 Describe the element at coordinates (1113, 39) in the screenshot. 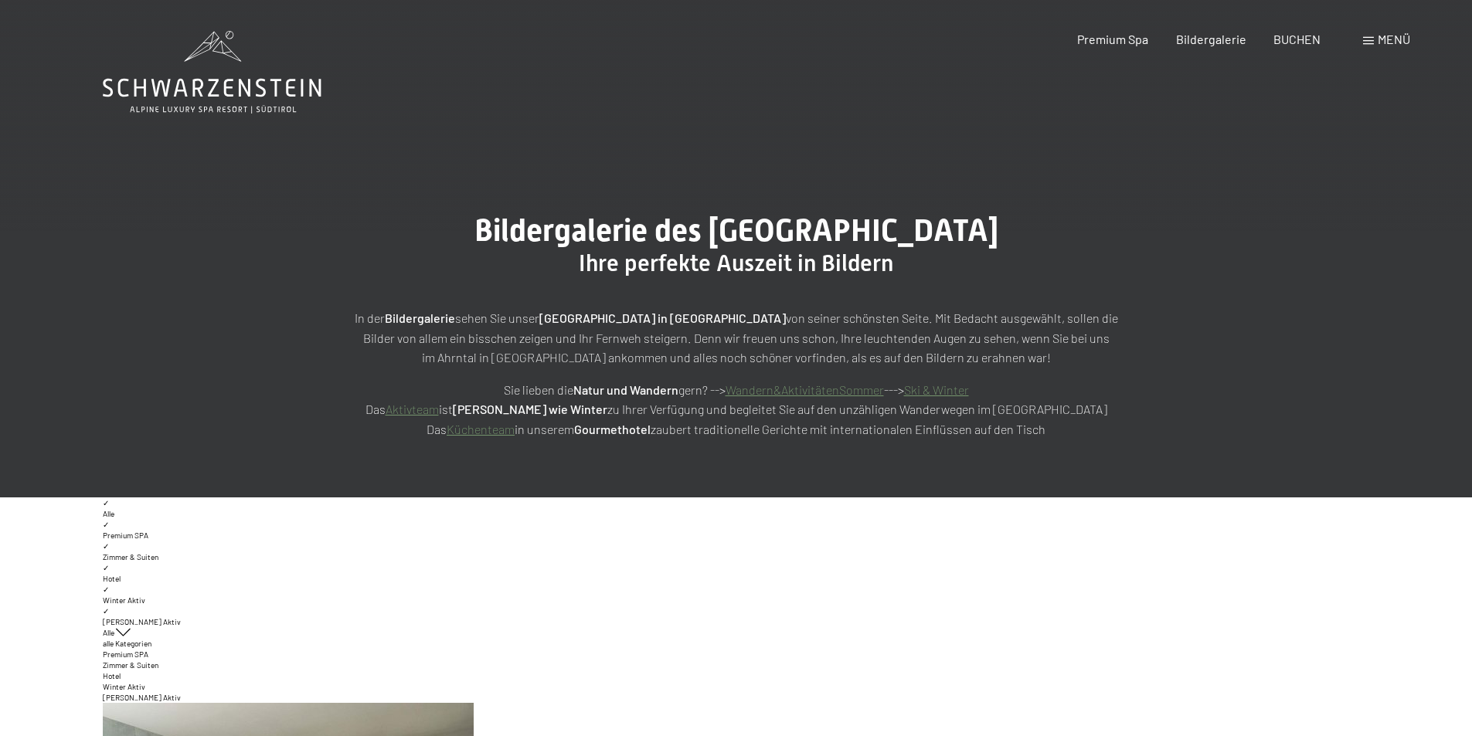

I see `span: Premium Spa` at that location.